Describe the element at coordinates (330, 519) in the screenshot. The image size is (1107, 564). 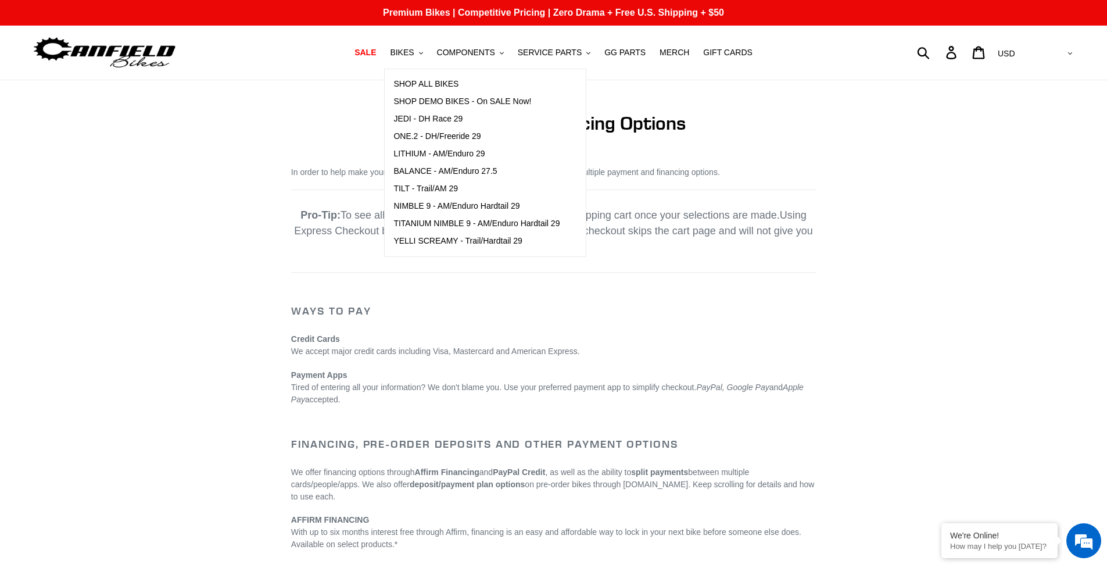
I see `strong: AFFIRM FINANCING` at that location.